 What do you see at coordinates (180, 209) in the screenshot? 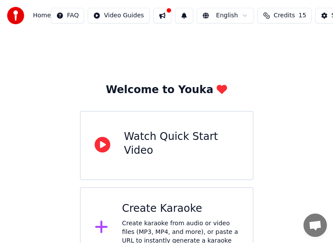
I see `div: Create Karaoke` at bounding box center [180, 209].